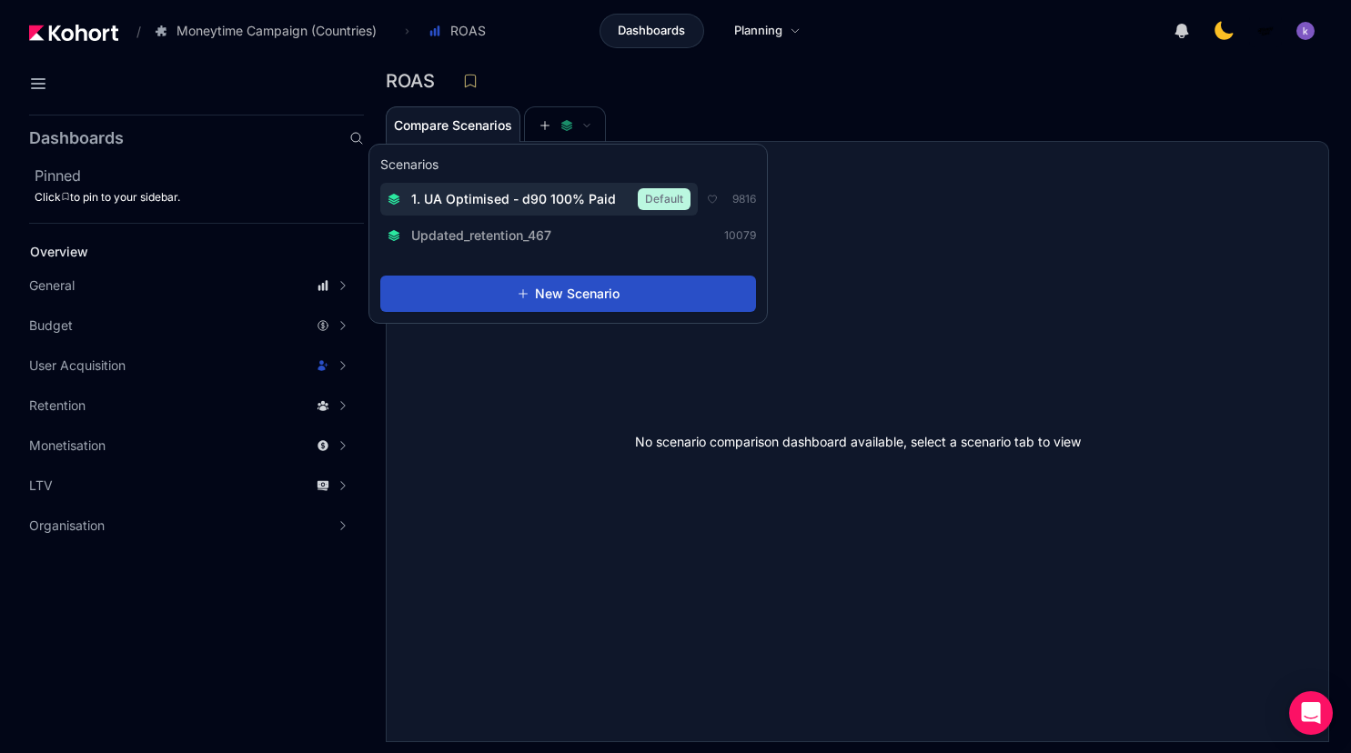  Describe the element at coordinates (1311, 713) in the screenshot. I see `div: Open Intercom Messenger` at that location.